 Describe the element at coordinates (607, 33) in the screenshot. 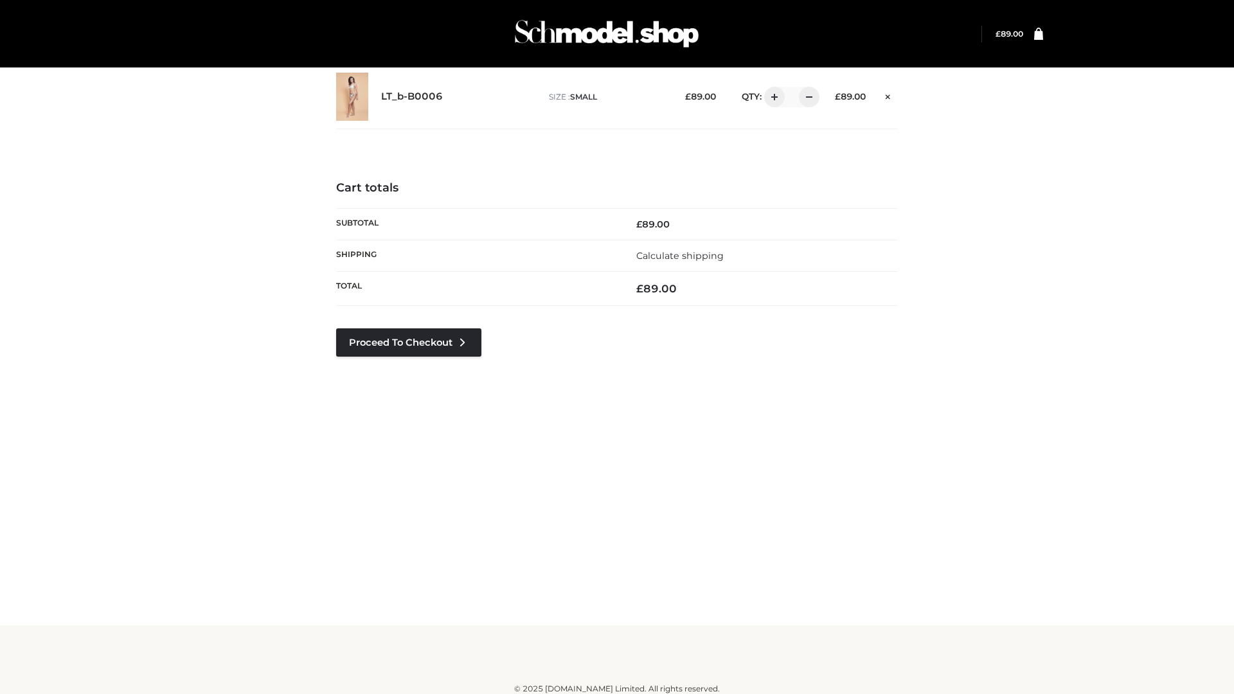

I see `a: Schmodel Admin 964` at that location.